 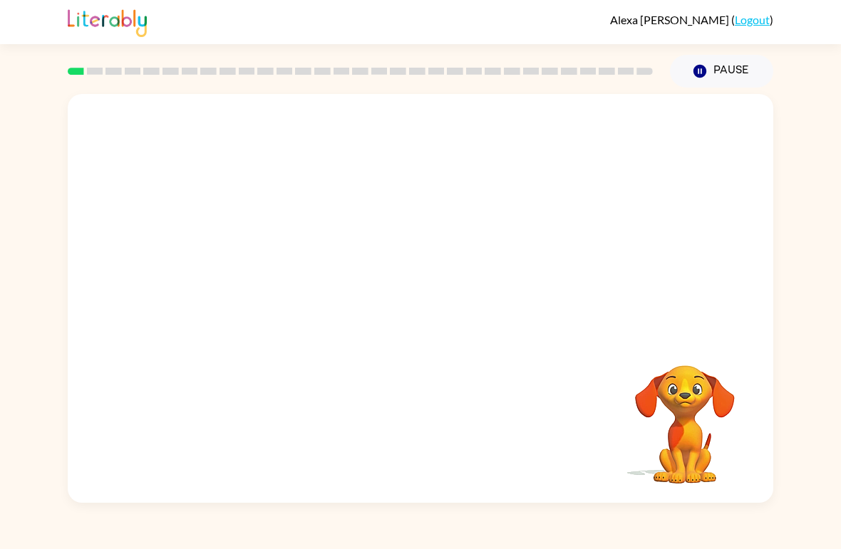 What do you see at coordinates (721, 71) in the screenshot?
I see `button: Pause` at bounding box center [721, 71].